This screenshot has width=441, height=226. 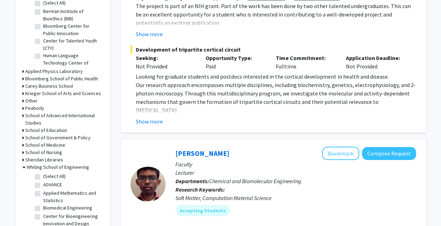 I want to click on h3: School of Nursing, so click(x=44, y=152).